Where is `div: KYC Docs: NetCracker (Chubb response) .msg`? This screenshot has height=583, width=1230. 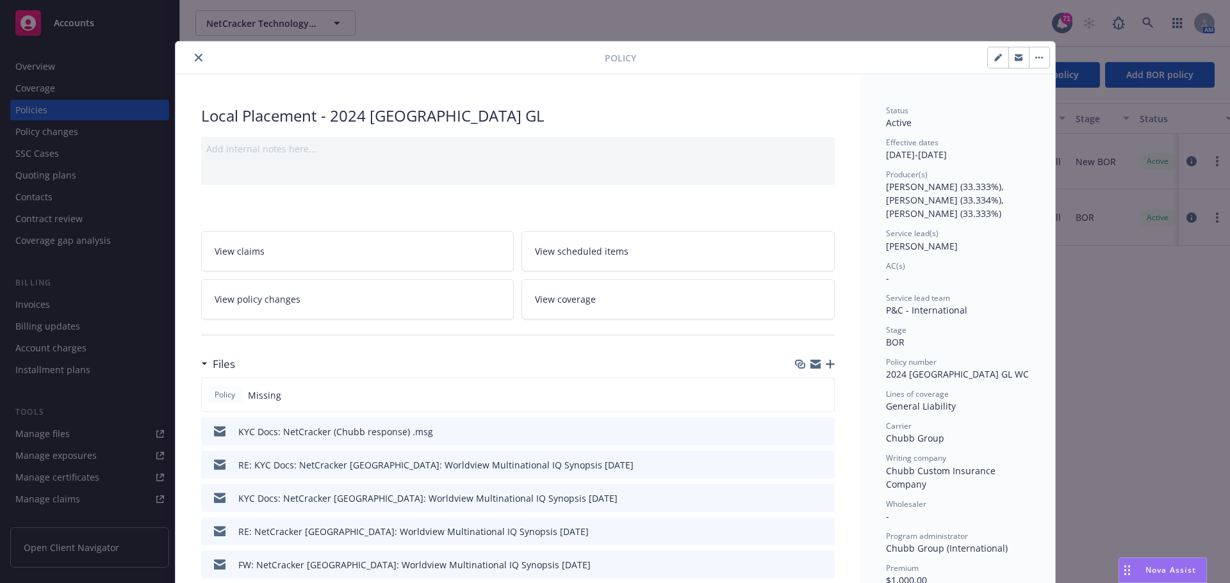
div: KYC Docs: NetCracker (Chubb response) .msg is located at coordinates (336, 432).